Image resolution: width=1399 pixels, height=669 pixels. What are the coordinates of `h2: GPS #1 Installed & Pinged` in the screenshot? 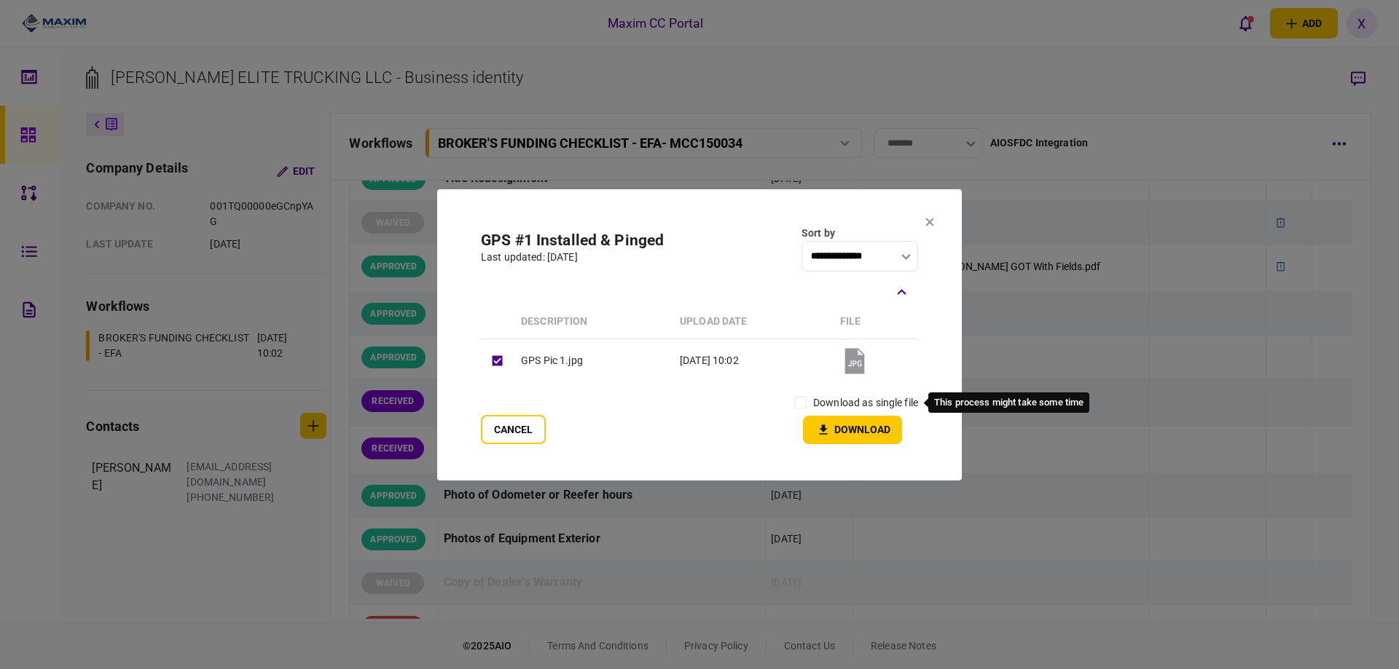 It's located at (572, 240).